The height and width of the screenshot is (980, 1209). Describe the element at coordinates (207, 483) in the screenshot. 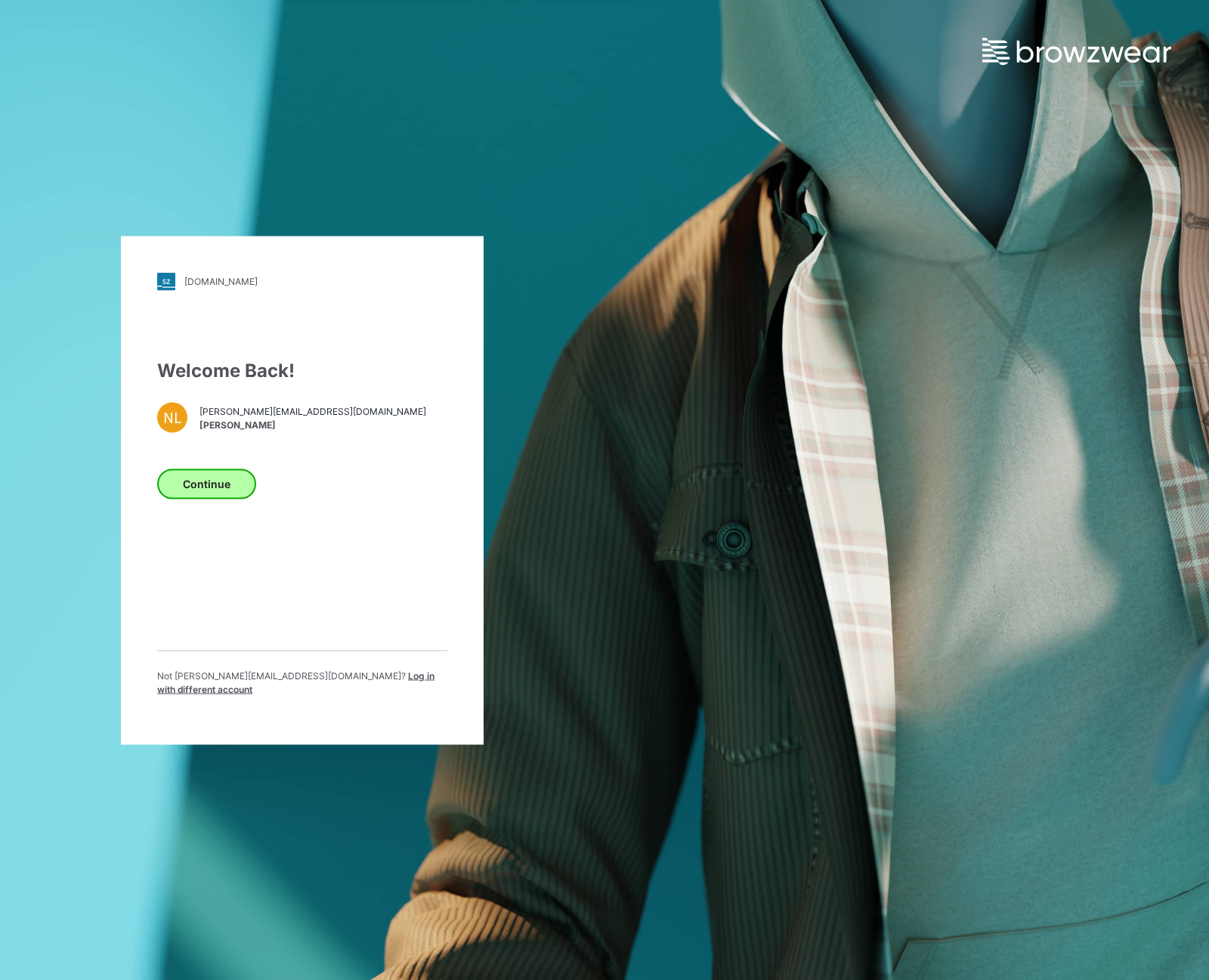

I see `button: Continue` at that location.